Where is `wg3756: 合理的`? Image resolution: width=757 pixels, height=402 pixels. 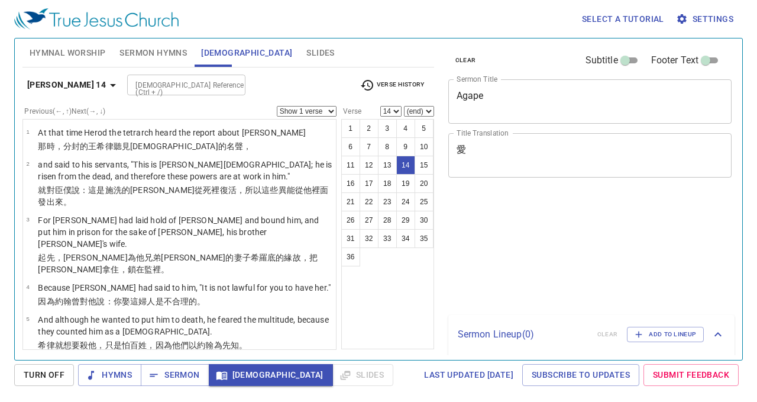
wg3756: 合理的 is located at coordinates (189, 301).